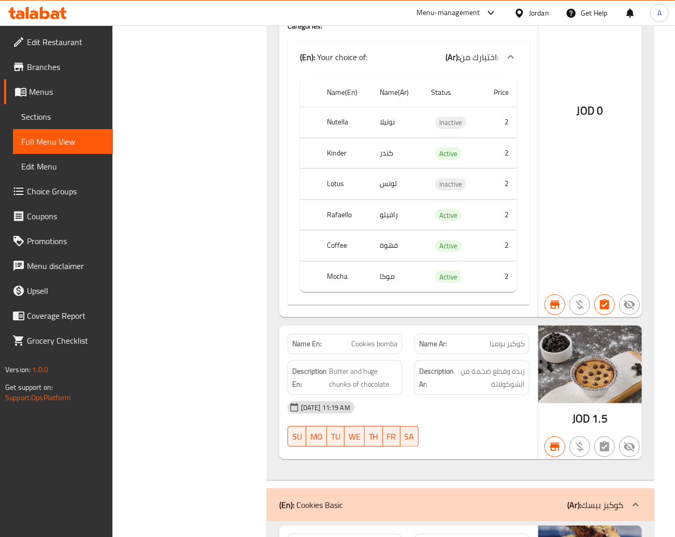  Describe the element at coordinates (59, 42) in the screenshot. I see `a: Edit Restaurant` at that location.